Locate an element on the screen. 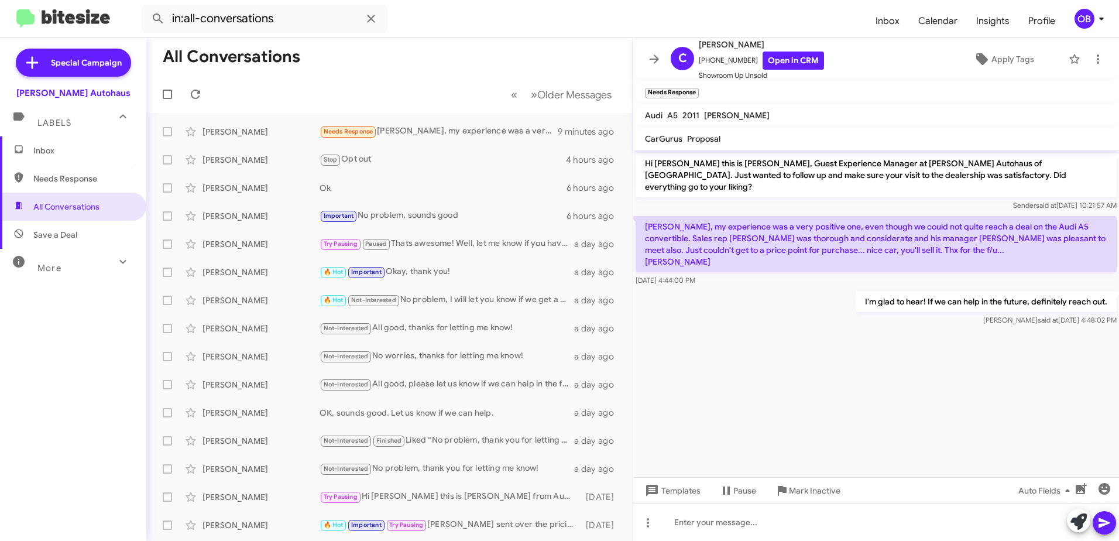 This screenshot has height=541, width=1119. button: Apply Tags is located at coordinates (1003, 59).